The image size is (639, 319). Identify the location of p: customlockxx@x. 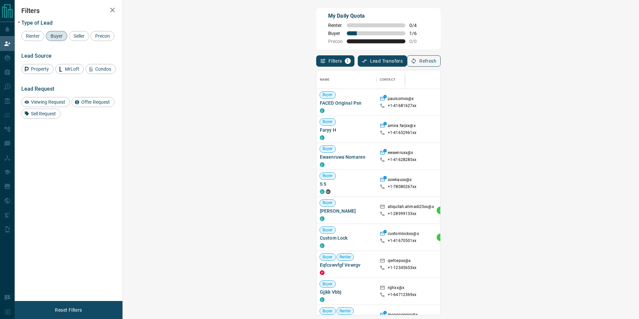
(404, 234).